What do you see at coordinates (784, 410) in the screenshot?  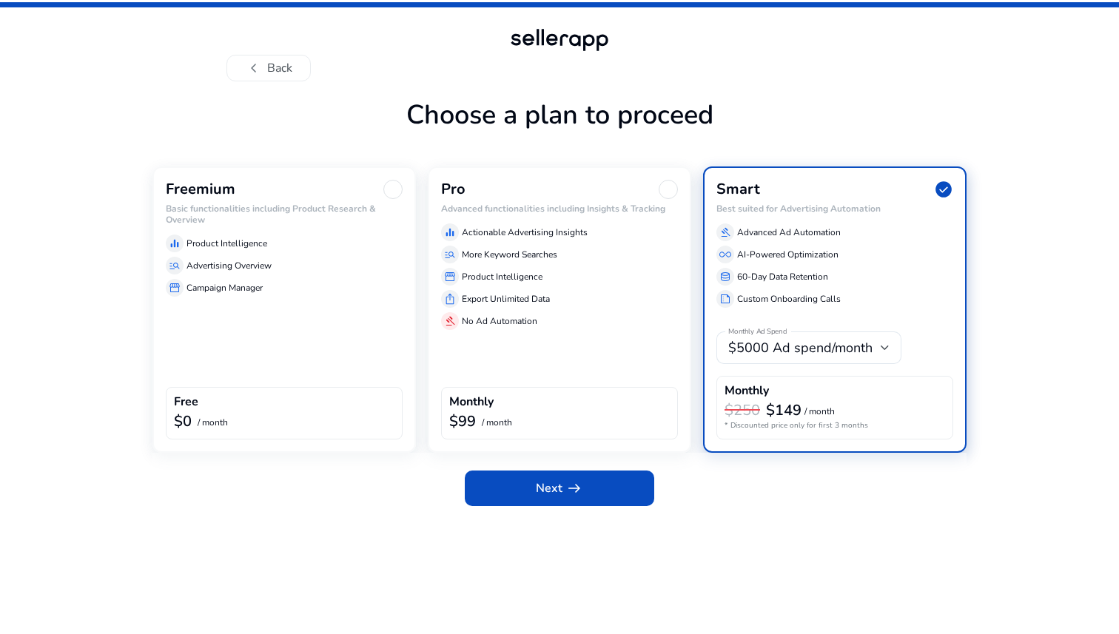 I see `b: $149` at bounding box center [784, 410].